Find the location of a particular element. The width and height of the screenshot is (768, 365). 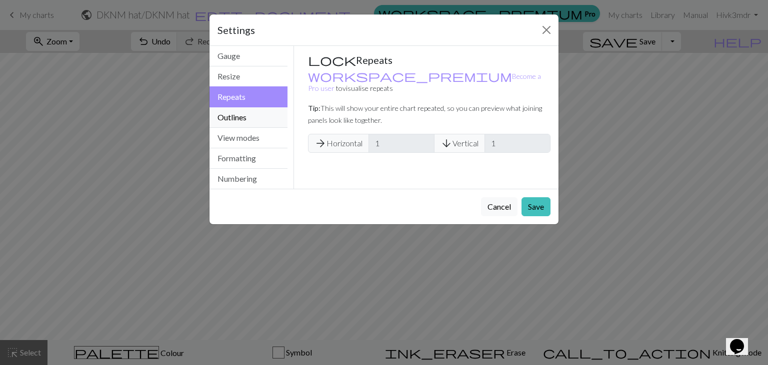

button: Close is located at coordinates (546, 30).